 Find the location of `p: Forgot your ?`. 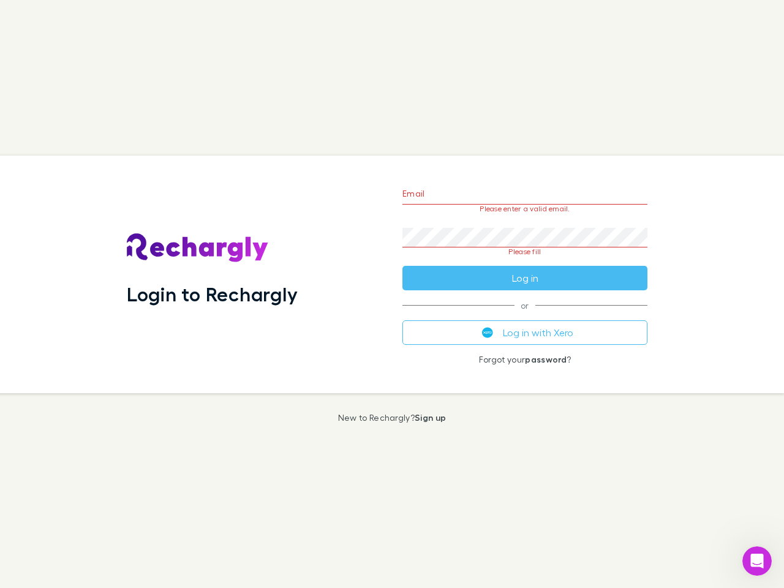

p: Forgot your ? is located at coordinates (525, 360).